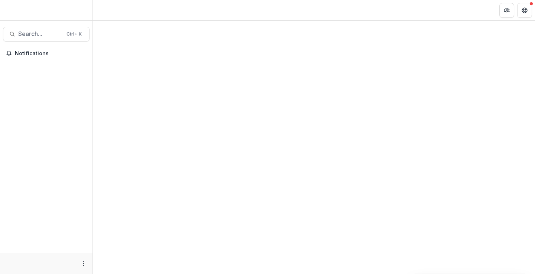 The image size is (535, 274). Describe the element at coordinates (84, 264) in the screenshot. I see `button: More` at that location.